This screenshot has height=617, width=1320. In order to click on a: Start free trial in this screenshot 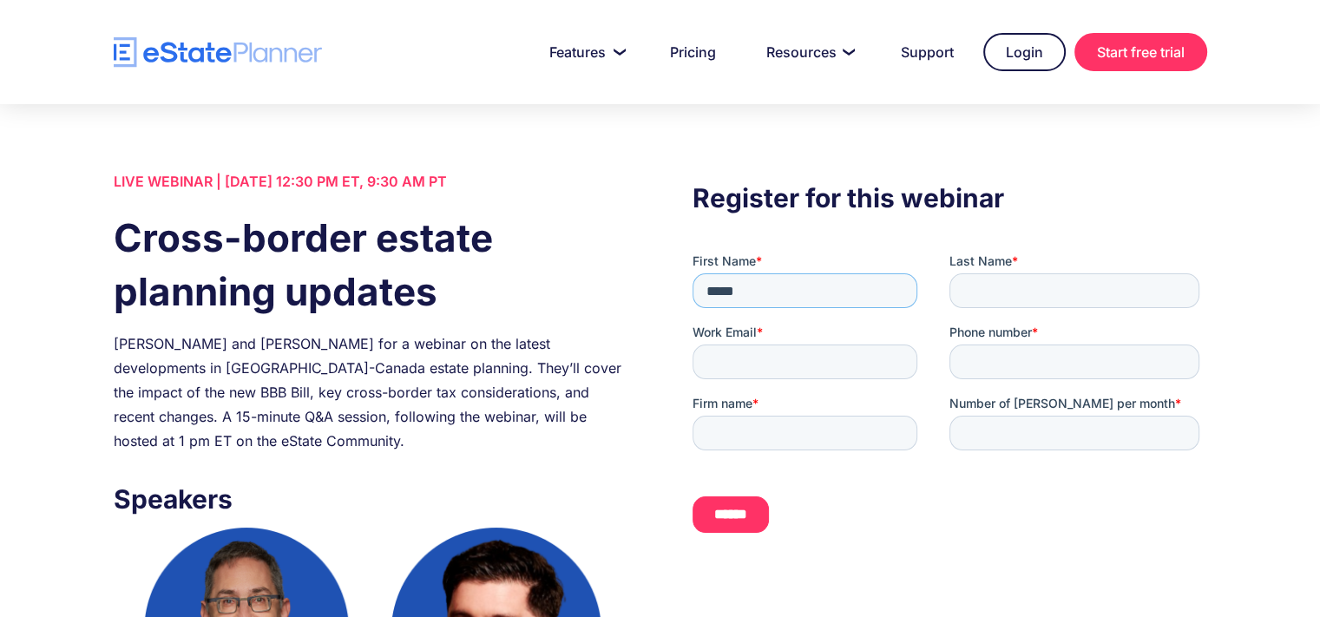, I will do `click(1140, 52)`.